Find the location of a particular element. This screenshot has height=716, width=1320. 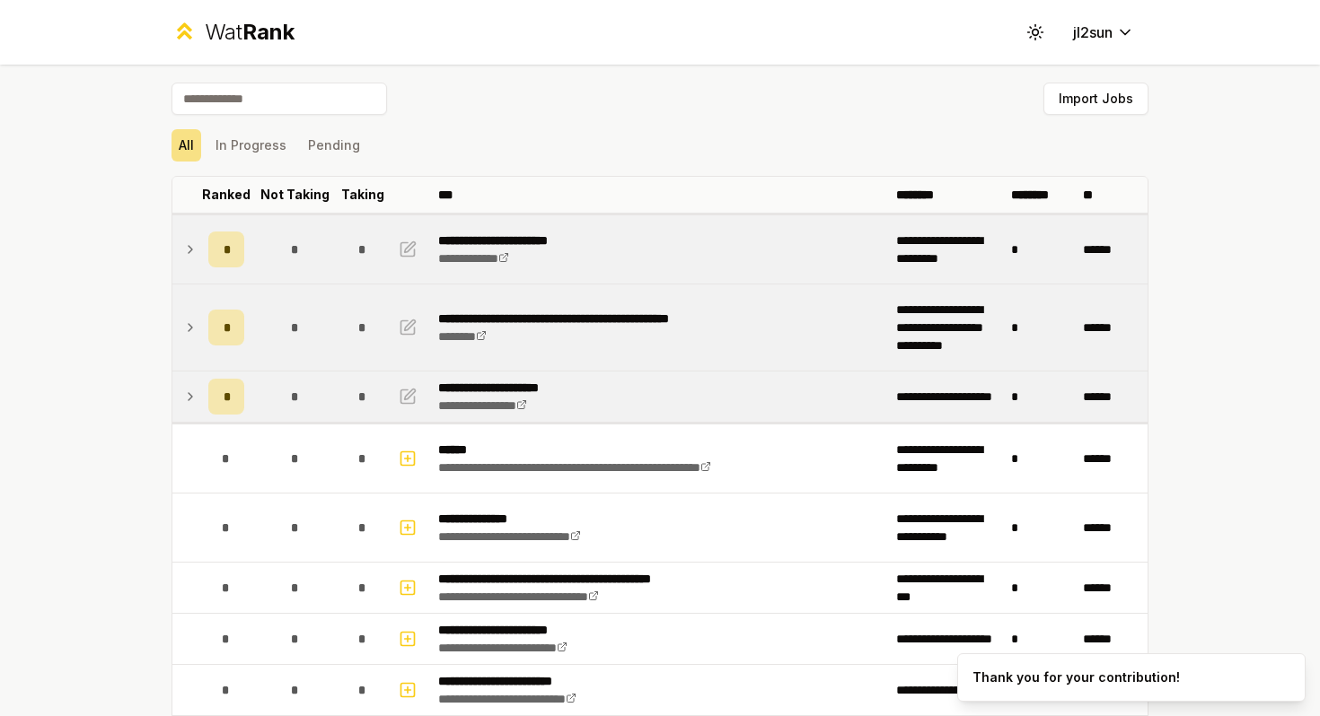

button: In Progress is located at coordinates (250, 145).